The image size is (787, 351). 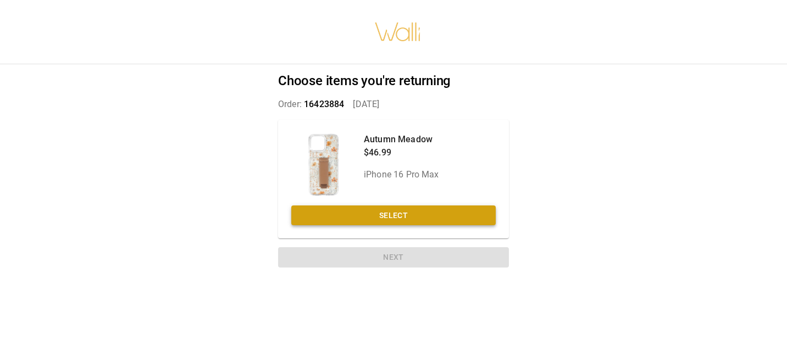 I want to click on button: Select, so click(x=393, y=215).